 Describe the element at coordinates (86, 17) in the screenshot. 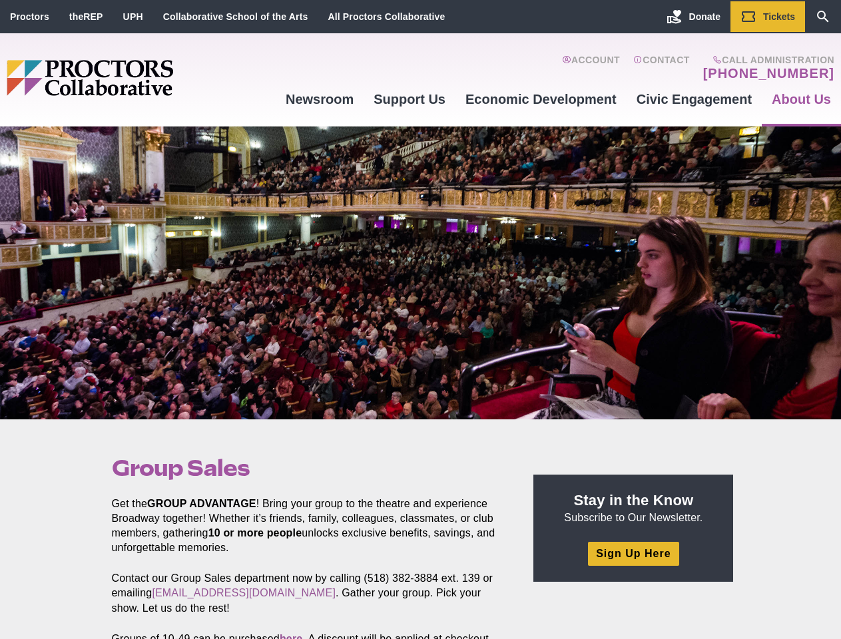

I see `a: theREP` at that location.